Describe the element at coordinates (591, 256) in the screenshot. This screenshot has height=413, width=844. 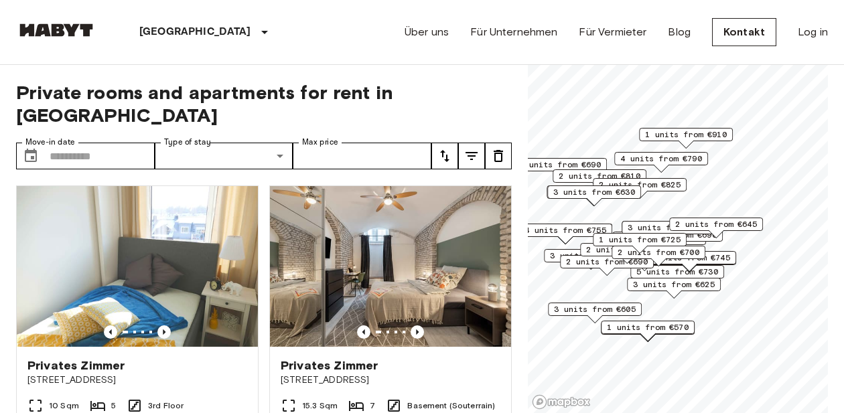
I see `span: 3 units from €785` at that location.